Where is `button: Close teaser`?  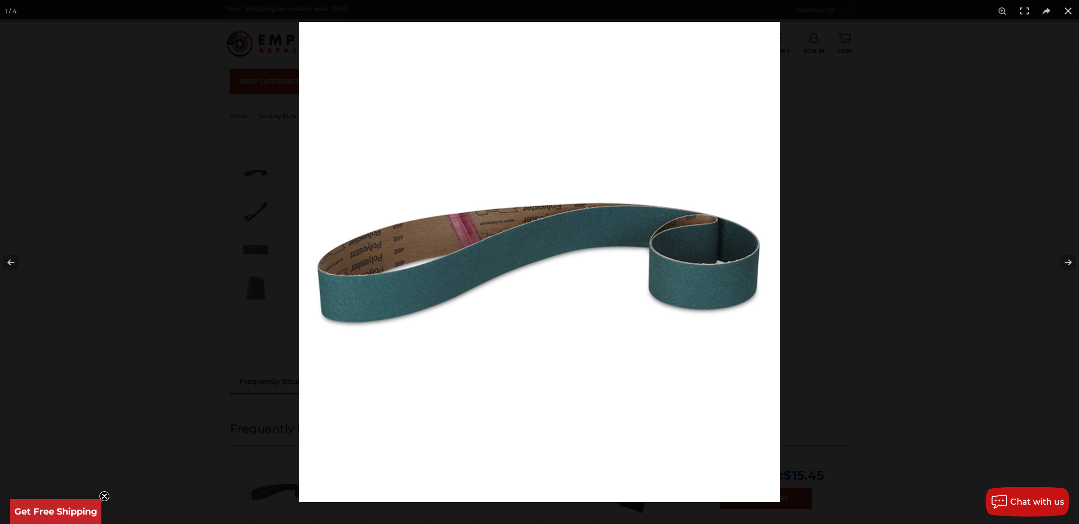 button: Close teaser is located at coordinates (104, 496).